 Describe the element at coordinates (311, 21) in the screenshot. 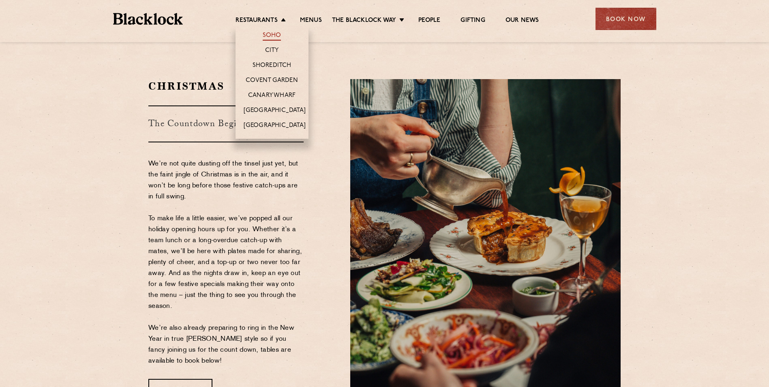

I see `a: Menus` at that location.